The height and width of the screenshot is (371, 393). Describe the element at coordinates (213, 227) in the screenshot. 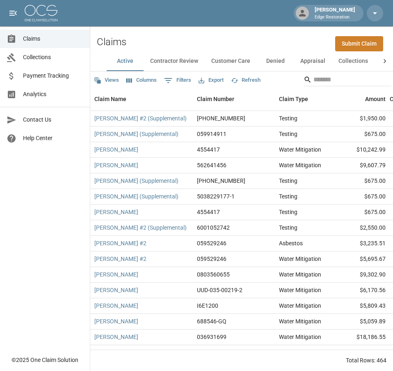

I see `div: 6001052742` at that location.